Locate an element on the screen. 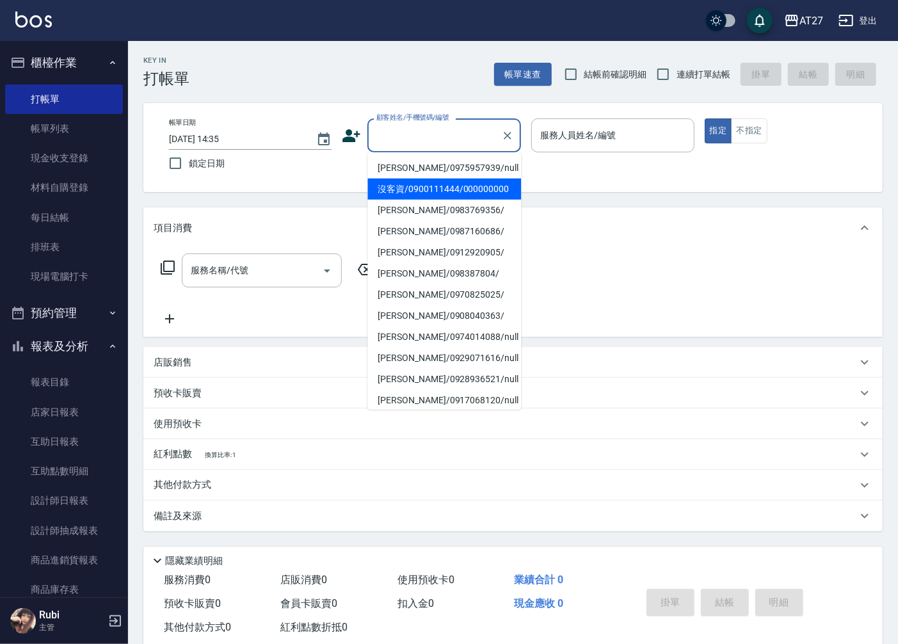  a: 報表目錄 is located at coordinates (64, 382).